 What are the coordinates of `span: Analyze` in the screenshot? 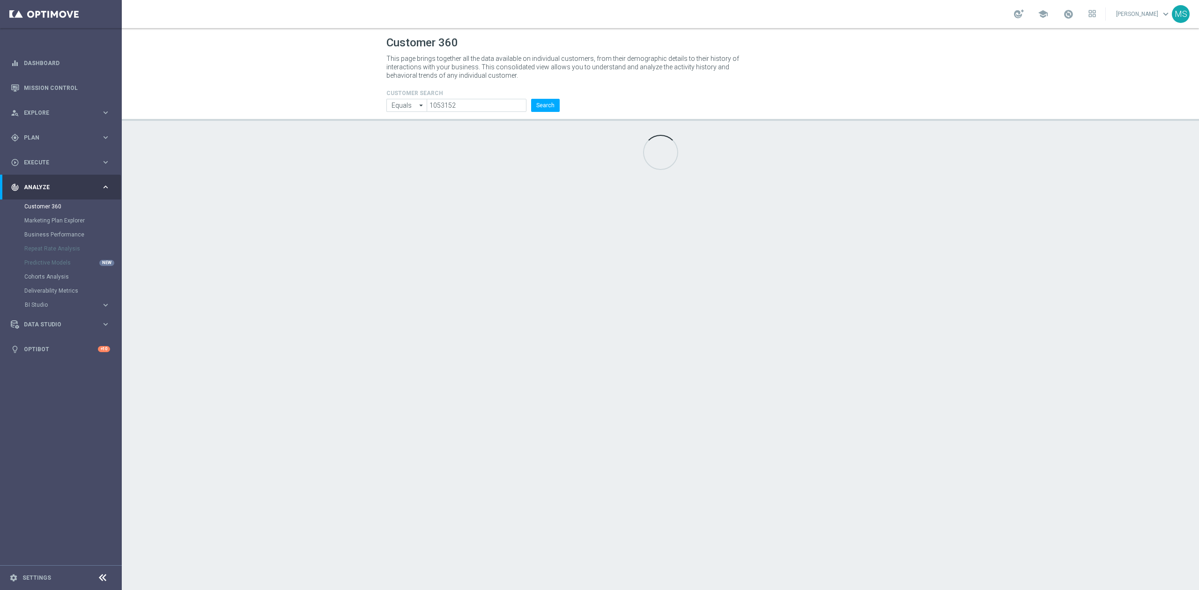 It's located at (62, 187).